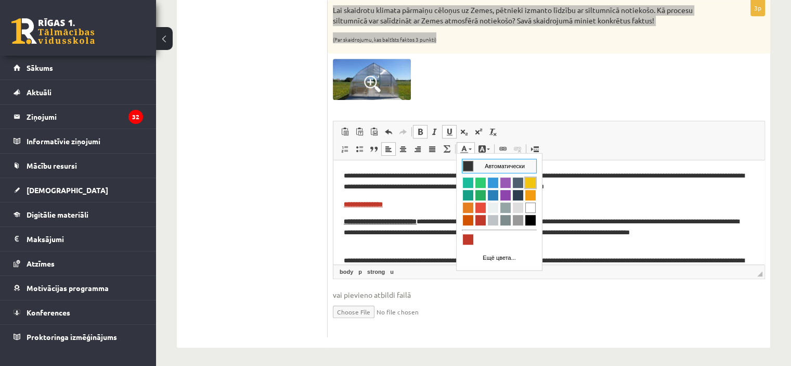  Describe the element at coordinates (392, 271) in the screenshot. I see `a: Элемент u` at that location.